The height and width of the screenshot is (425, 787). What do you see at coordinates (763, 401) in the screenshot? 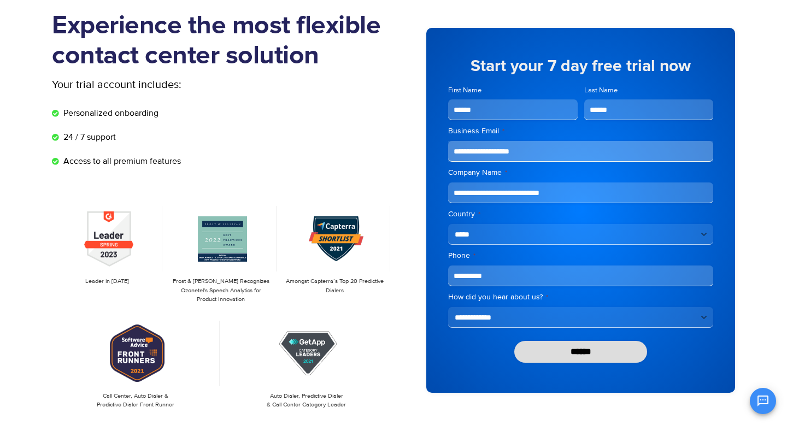
I see `button: Open chat` at bounding box center [763, 401].